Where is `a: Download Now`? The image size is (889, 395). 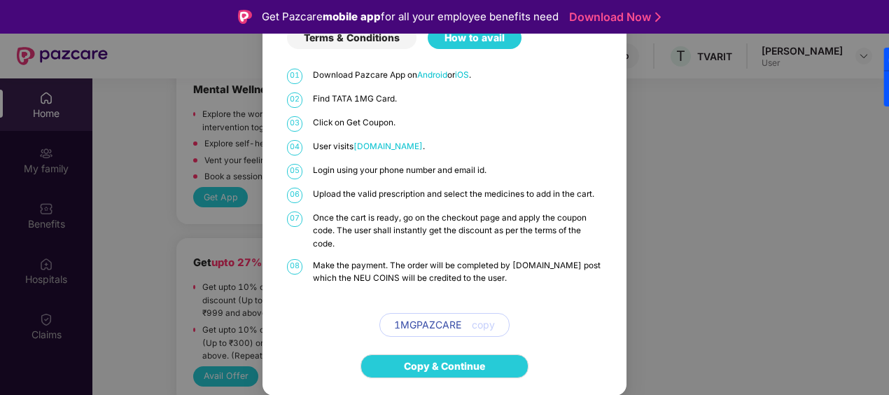 a: Download Now is located at coordinates (613, 17).